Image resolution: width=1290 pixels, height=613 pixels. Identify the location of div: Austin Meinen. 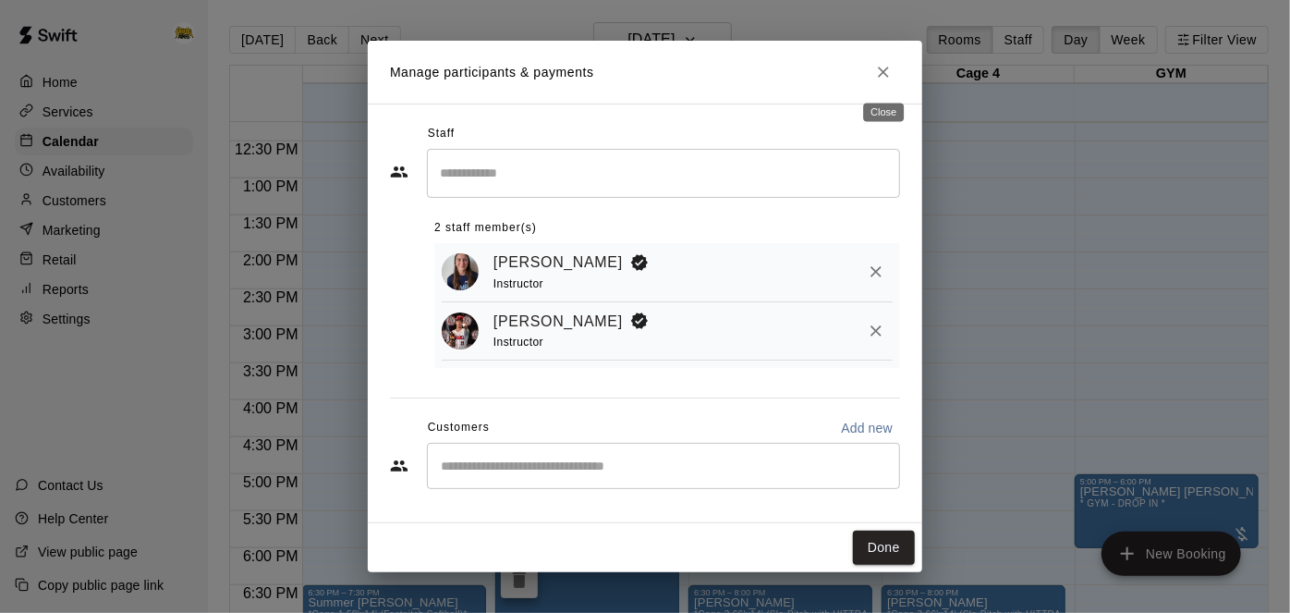
(460, 331).